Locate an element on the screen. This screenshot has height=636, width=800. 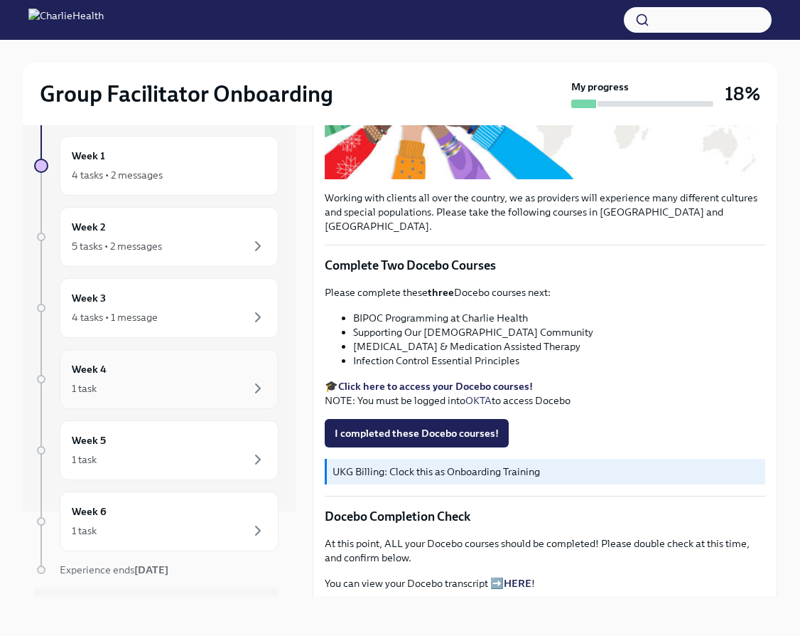
h6: Week 5 is located at coordinates (89, 440).